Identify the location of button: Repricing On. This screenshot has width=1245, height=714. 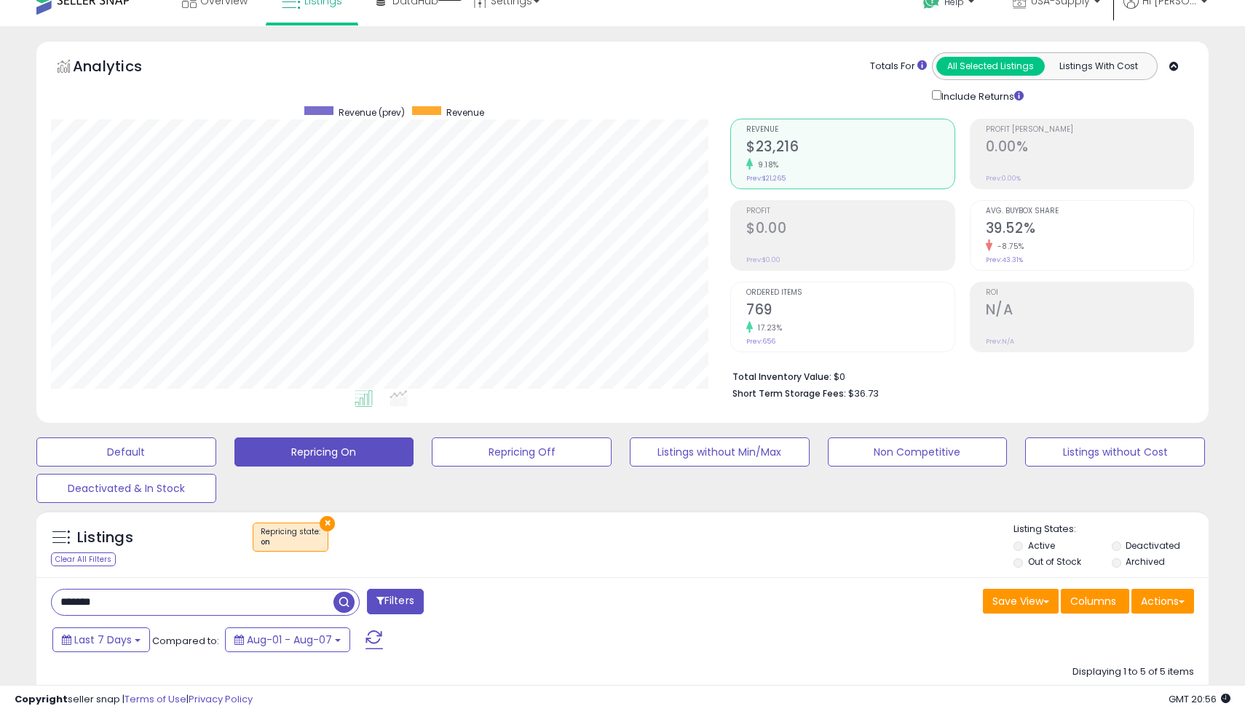
(324, 452).